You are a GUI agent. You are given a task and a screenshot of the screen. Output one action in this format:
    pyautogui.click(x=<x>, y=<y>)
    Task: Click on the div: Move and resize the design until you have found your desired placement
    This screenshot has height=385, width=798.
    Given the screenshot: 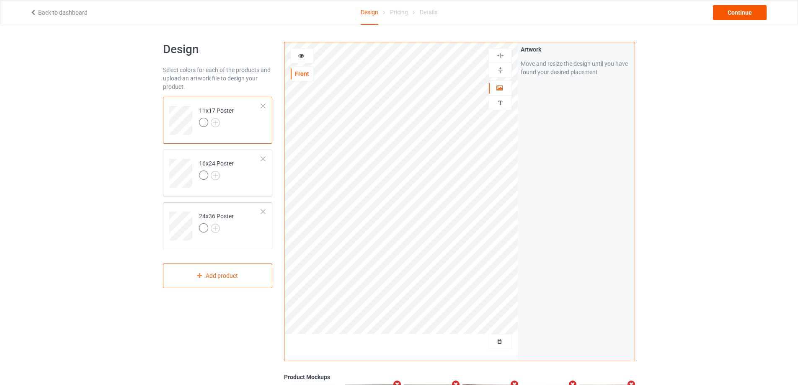 What is the action you would take?
    pyautogui.click(x=576, y=68)
    